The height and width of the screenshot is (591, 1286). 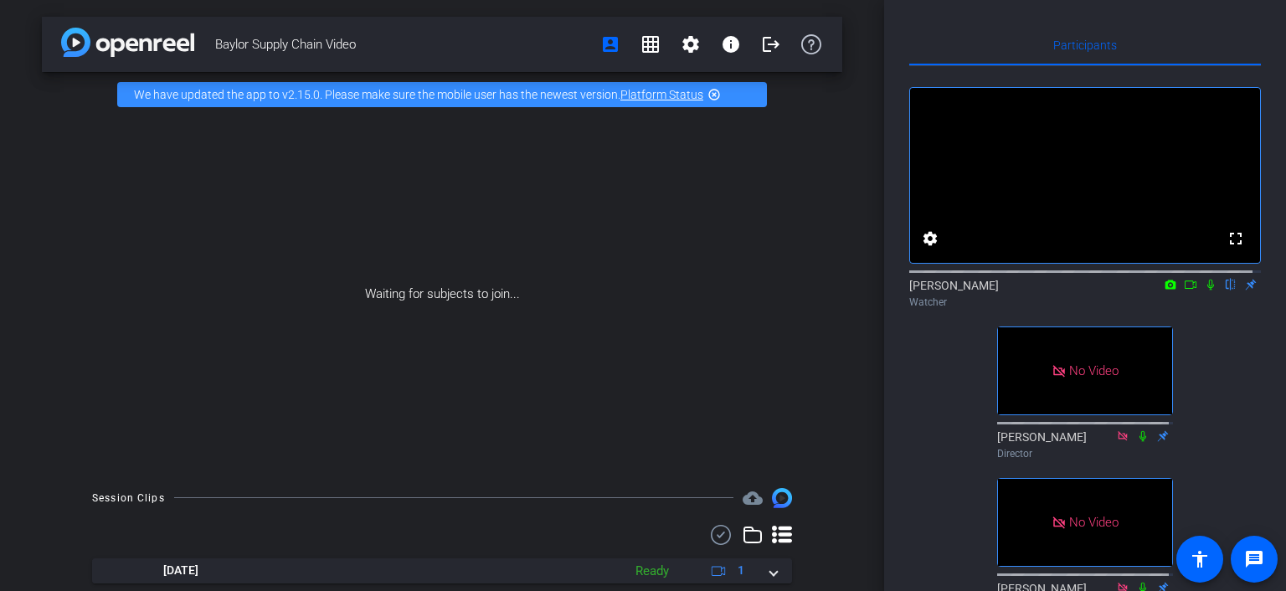 What do you see at coordinates (1200, 559) in the screenshot?
I see `mat-icon: accessibility` at bounding box center [1200, 559].